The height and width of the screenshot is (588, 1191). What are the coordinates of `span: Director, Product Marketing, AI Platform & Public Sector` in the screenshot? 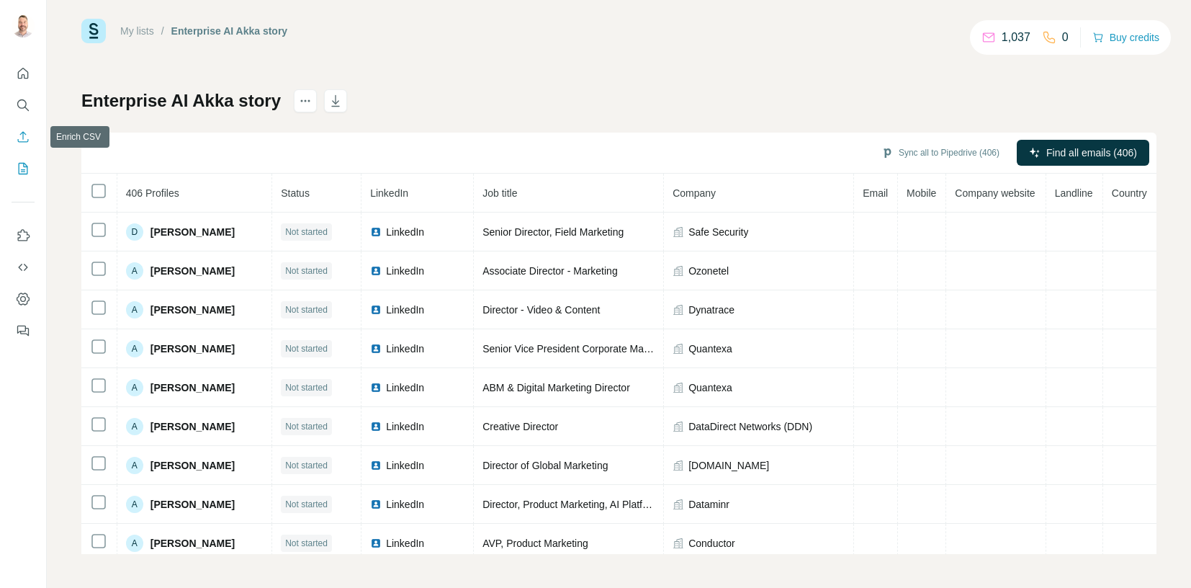 It's located at (606, 504).